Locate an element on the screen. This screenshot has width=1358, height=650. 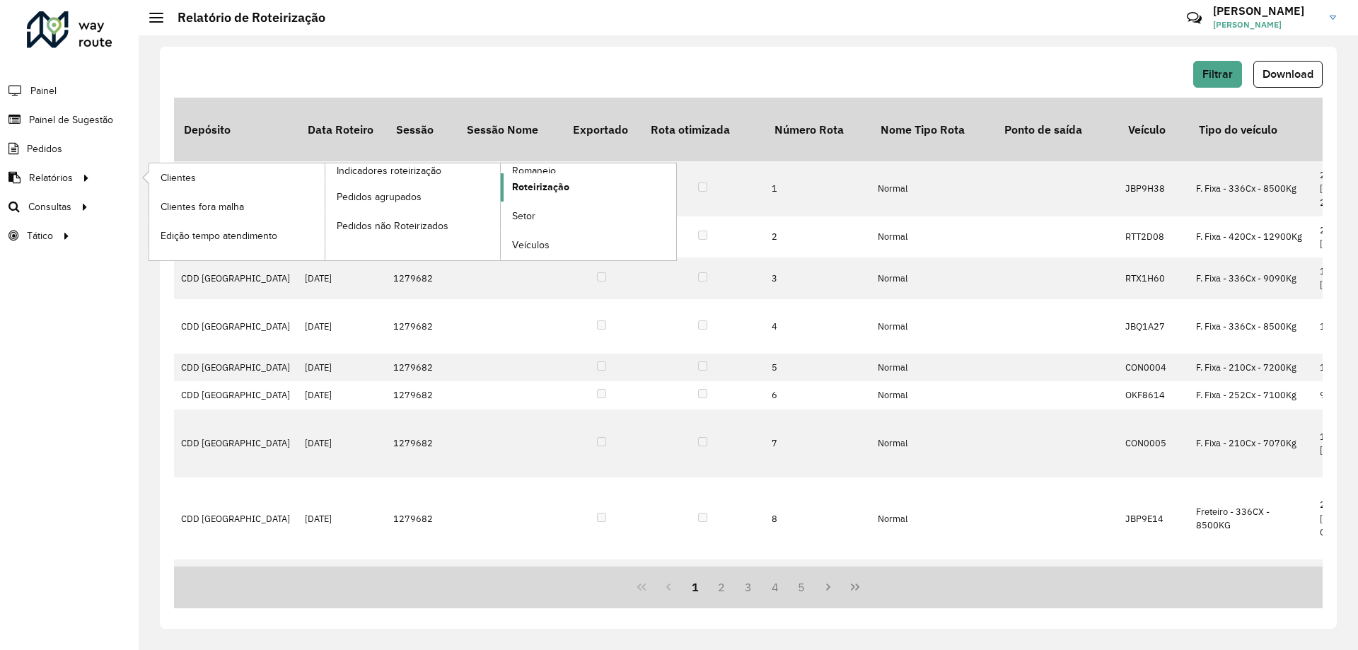
a: Setor is located at coordinates (589, 216).